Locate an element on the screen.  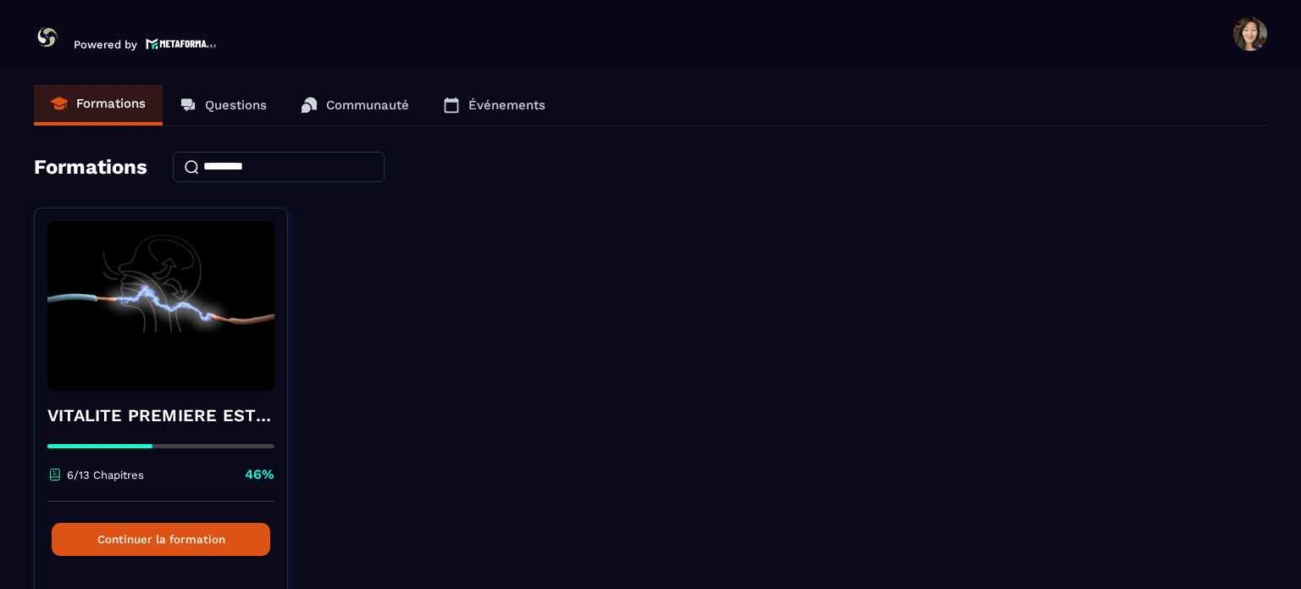
h4: Formations is located at coordinates (91, 167).